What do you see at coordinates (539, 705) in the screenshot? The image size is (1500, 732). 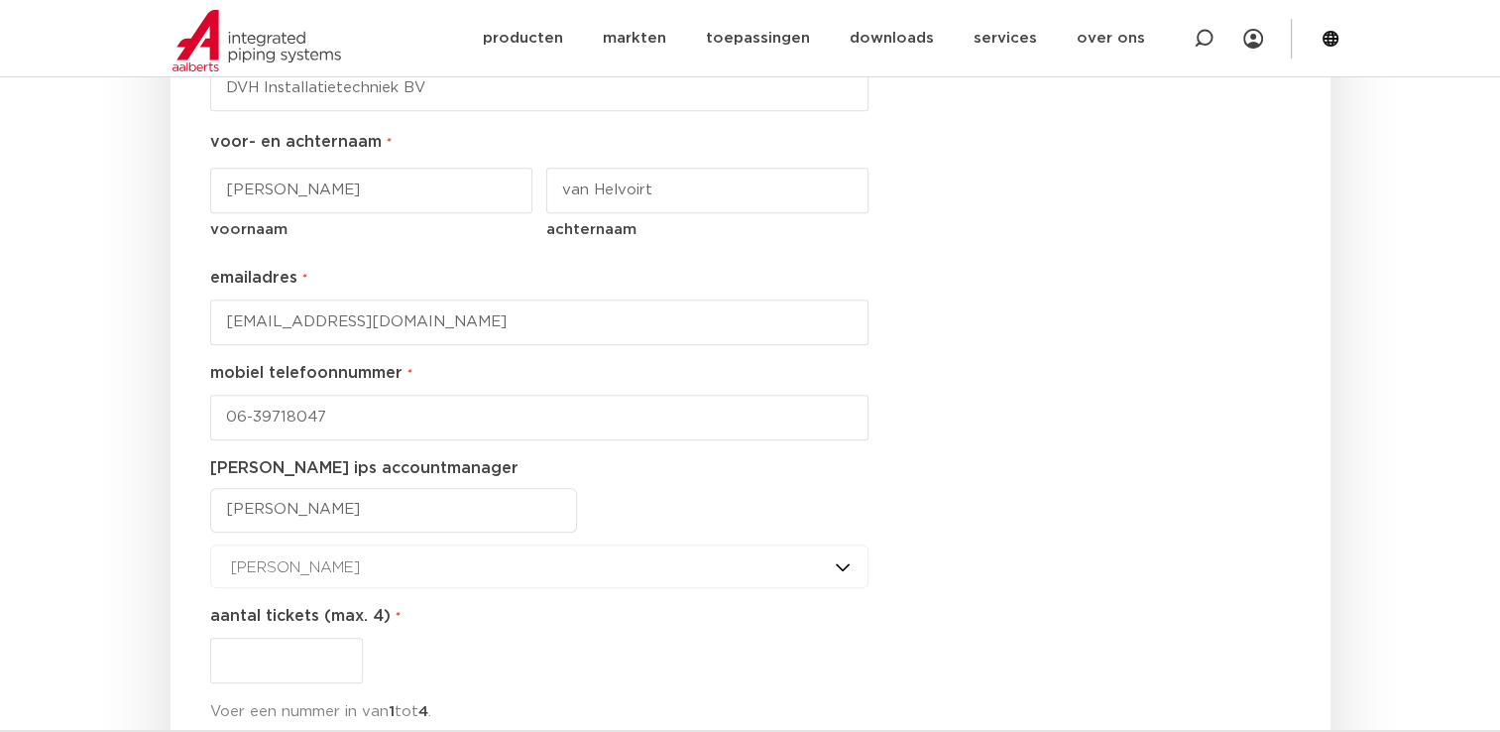 I see `div: Voer een nummer in van tot .` at bounding box center [539, 705].